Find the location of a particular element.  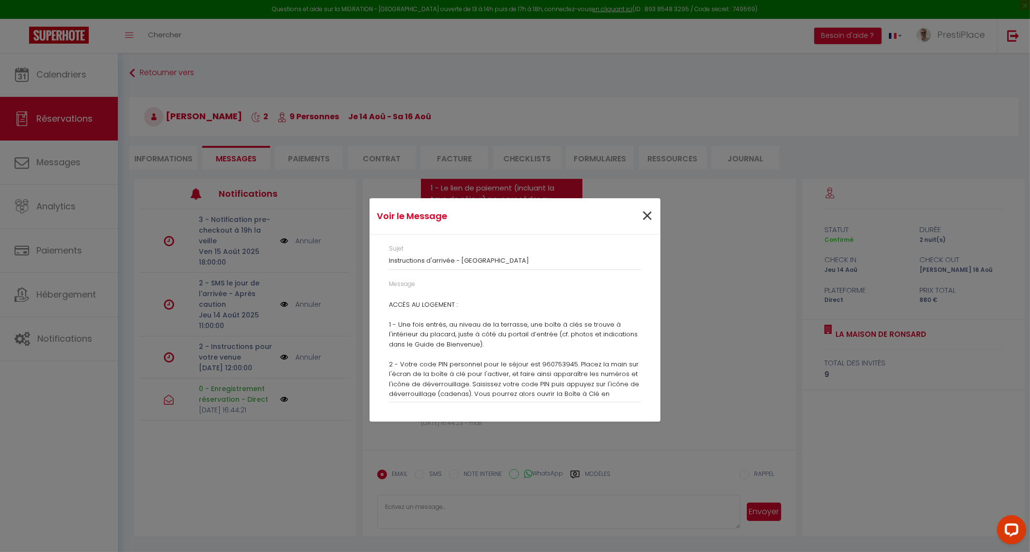

label: Sujet is located at coordinates (396, 249).